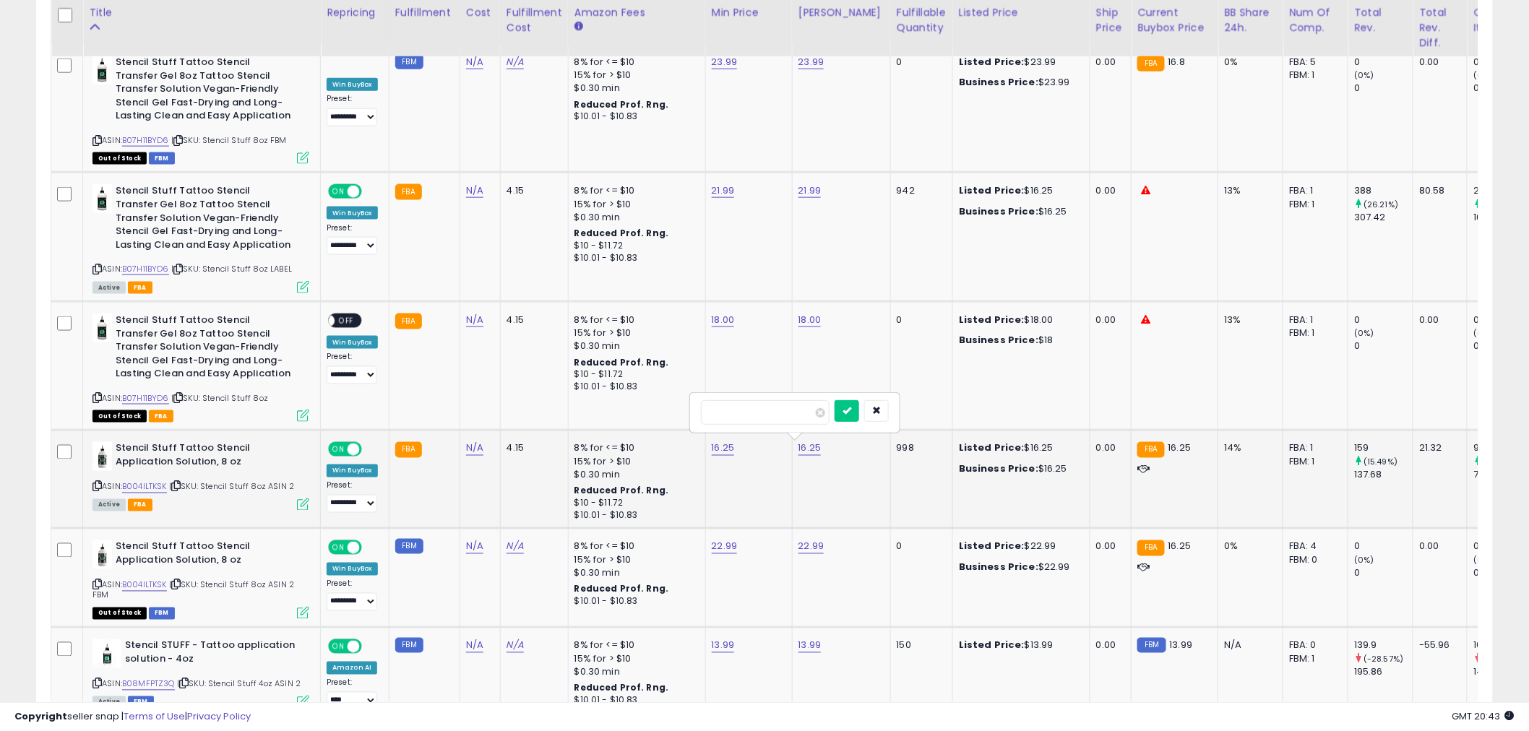 This screenshot has width=1529, height=731. Describe the element at coordinates (109, 288) in the screenshot. I see `span: All listings currently available for purchase on Amazon` at that location.